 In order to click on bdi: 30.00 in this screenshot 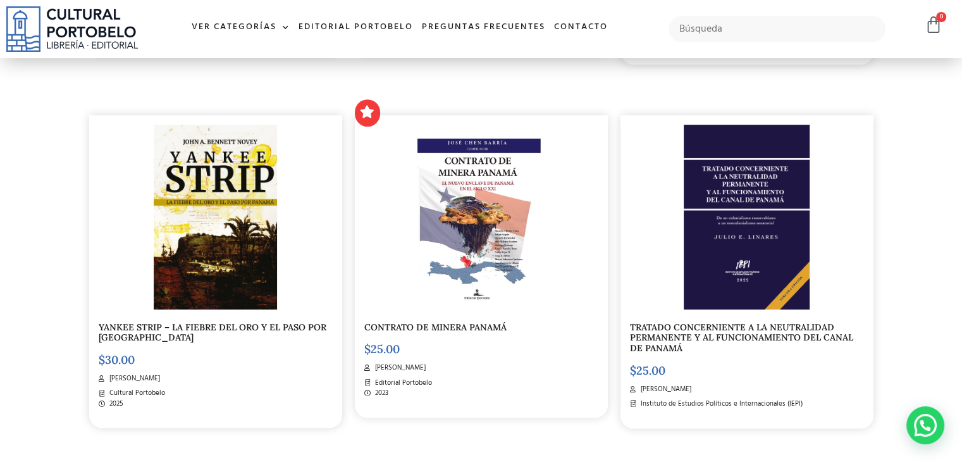, I will do `click(116, 359)`.